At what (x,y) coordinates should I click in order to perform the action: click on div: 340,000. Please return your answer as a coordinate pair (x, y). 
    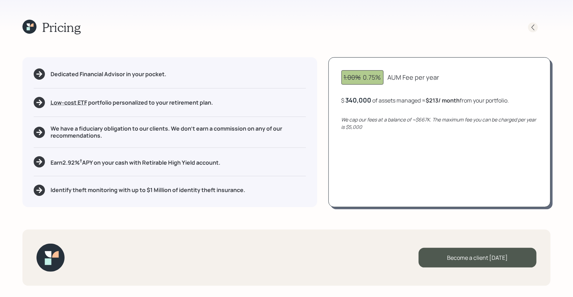
    Looking at the image, I should click on (359, 100).